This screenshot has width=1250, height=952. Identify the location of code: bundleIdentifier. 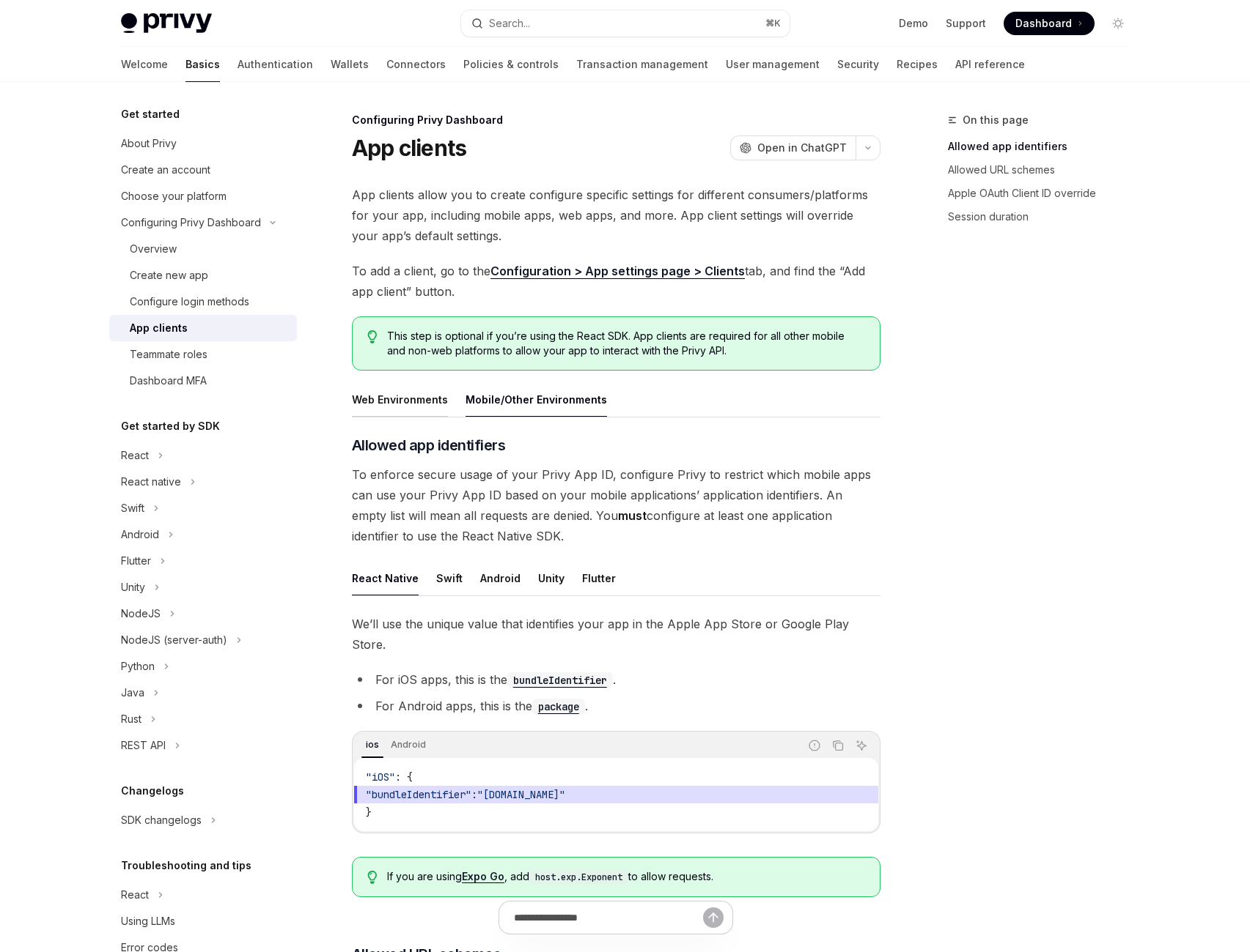
(560, 680).